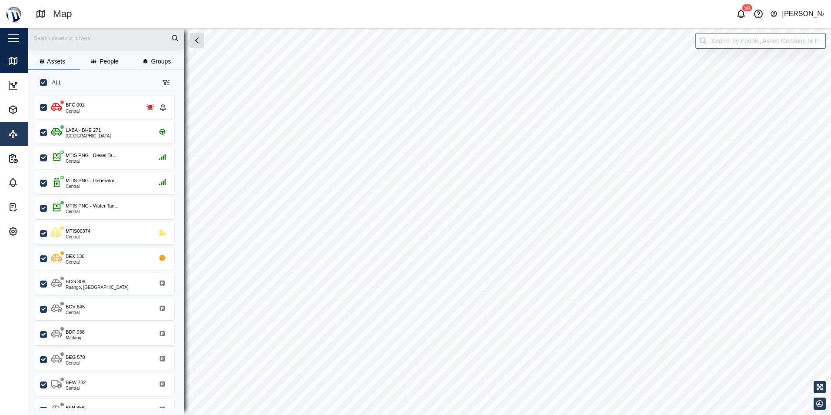 Image resolution: width=831 pixels, height=415 pixels. What do you see at coordinates (109, 61) in the screenshot?
I see `span: People` at bounding box center [109, 61].